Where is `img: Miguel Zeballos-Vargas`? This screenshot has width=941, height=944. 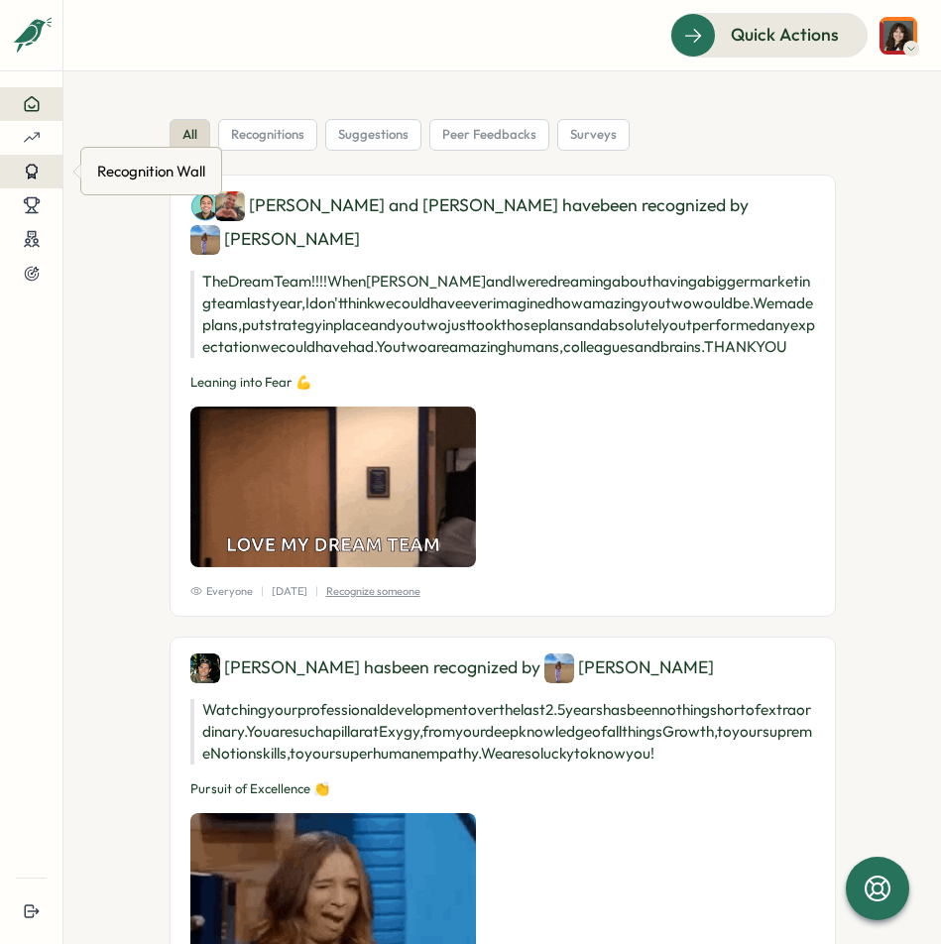
img: Miguel Zeballos-Vargas is located at coordinates (205, 206).